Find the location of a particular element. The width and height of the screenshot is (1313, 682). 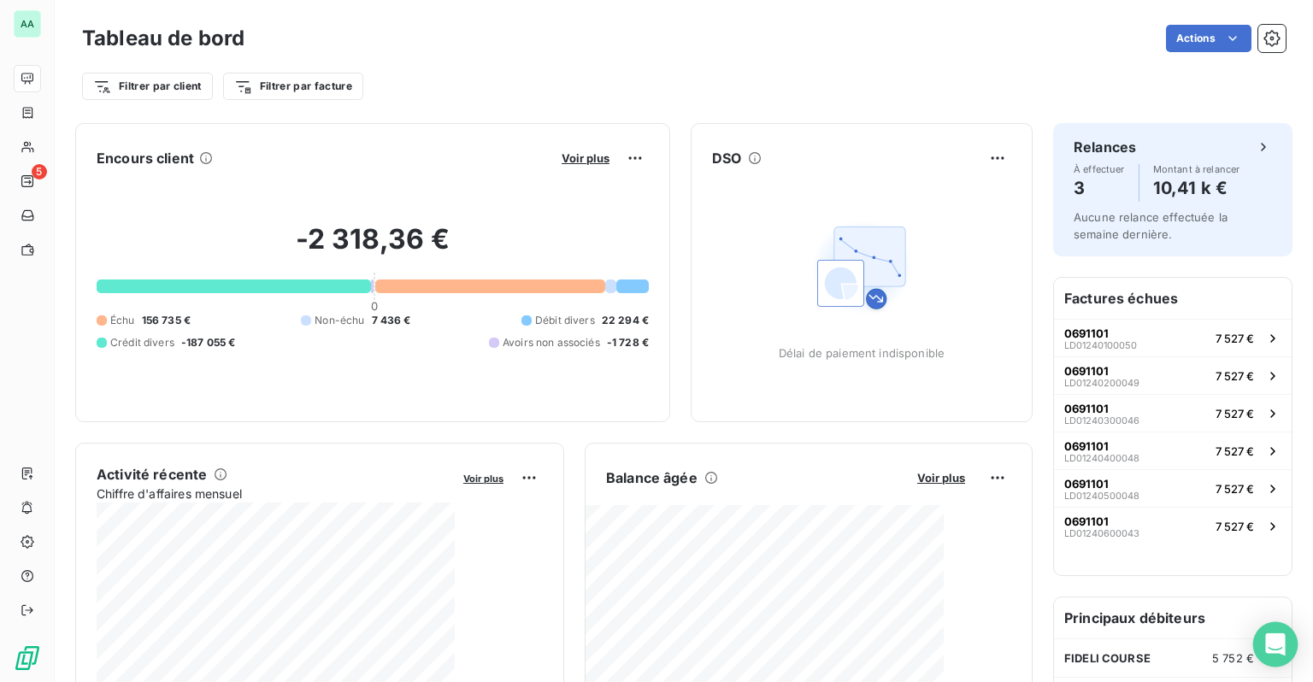

span: LD01240500048 is located at coordinates (1102, 496).